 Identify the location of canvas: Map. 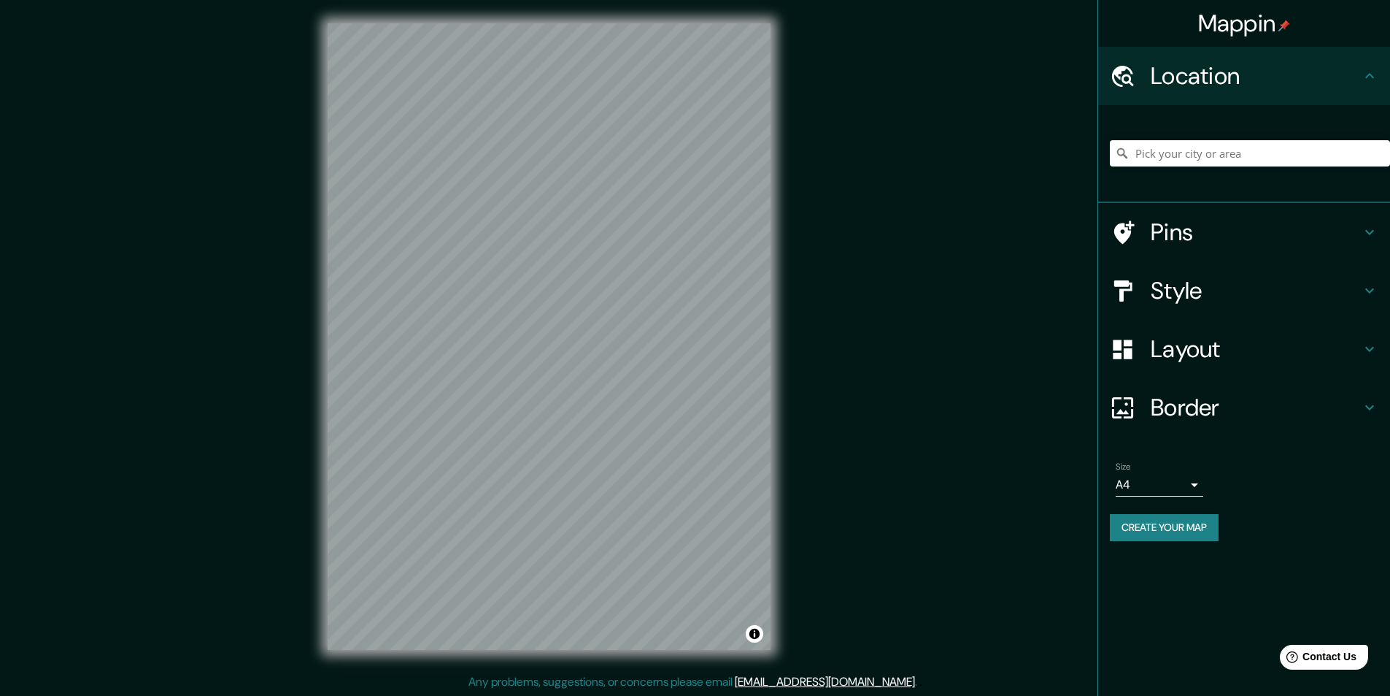
(549, 336).